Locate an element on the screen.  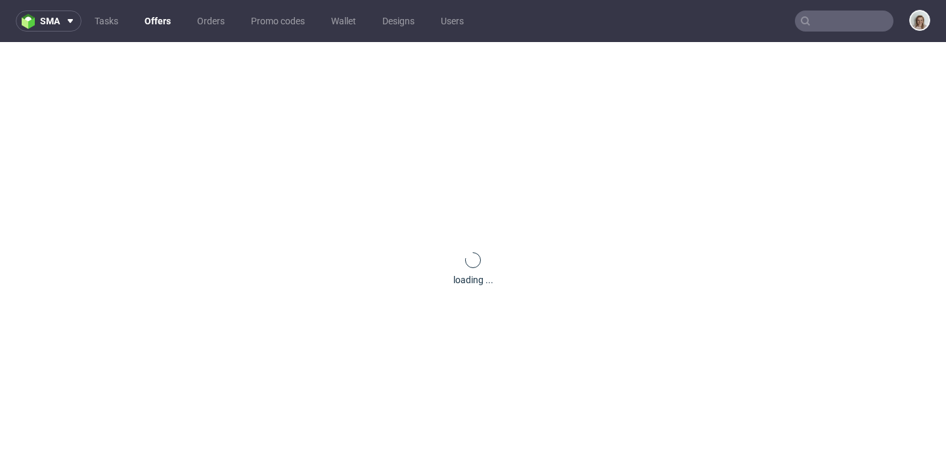
a: Tasks is located at coordinates (106, 21).